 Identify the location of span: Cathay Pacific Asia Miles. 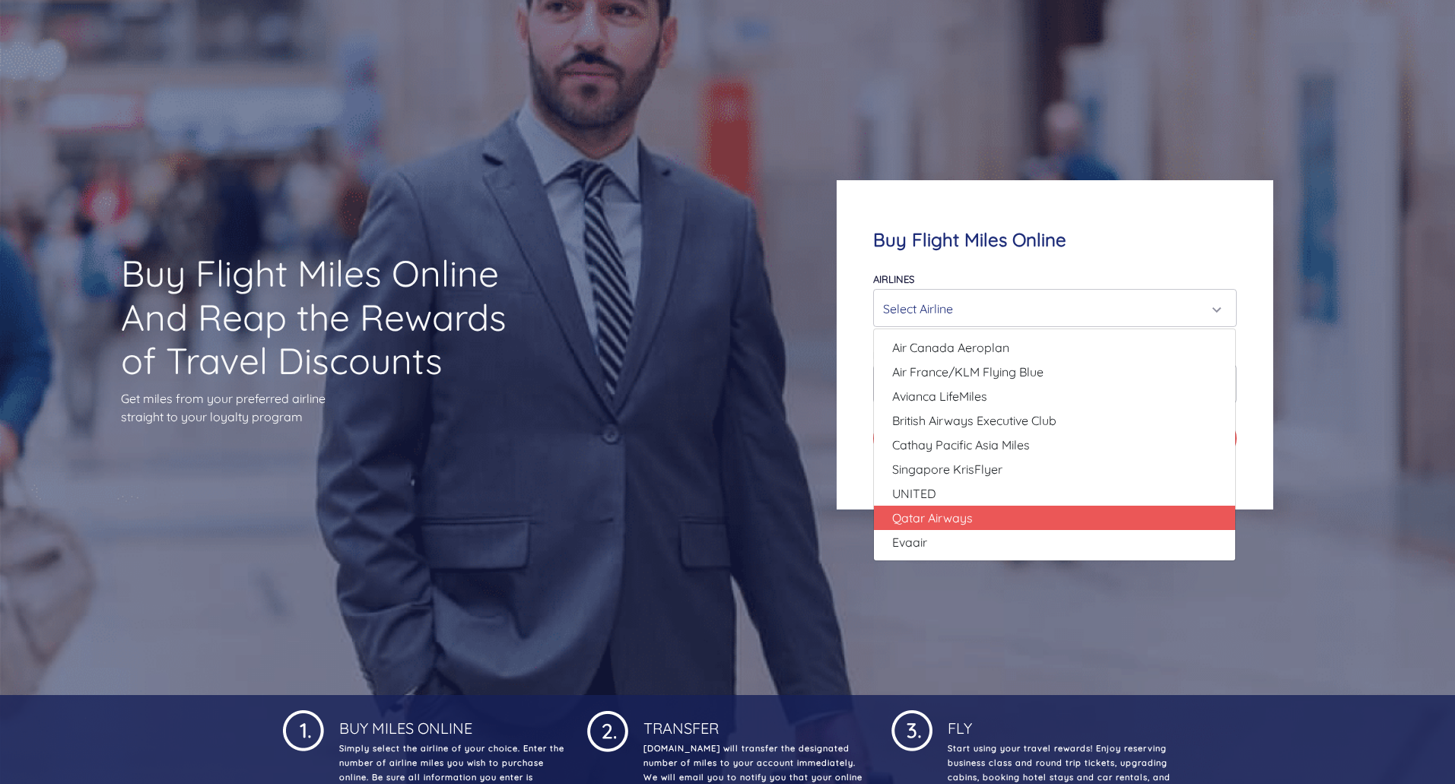
(960, 445).